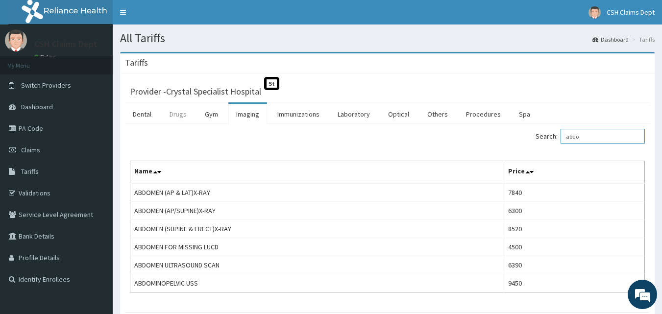  What do you see at coordinates (66, 44) in the screenshot?
I see `p: CSH Claims Dept` at bounding box center [66, 44].